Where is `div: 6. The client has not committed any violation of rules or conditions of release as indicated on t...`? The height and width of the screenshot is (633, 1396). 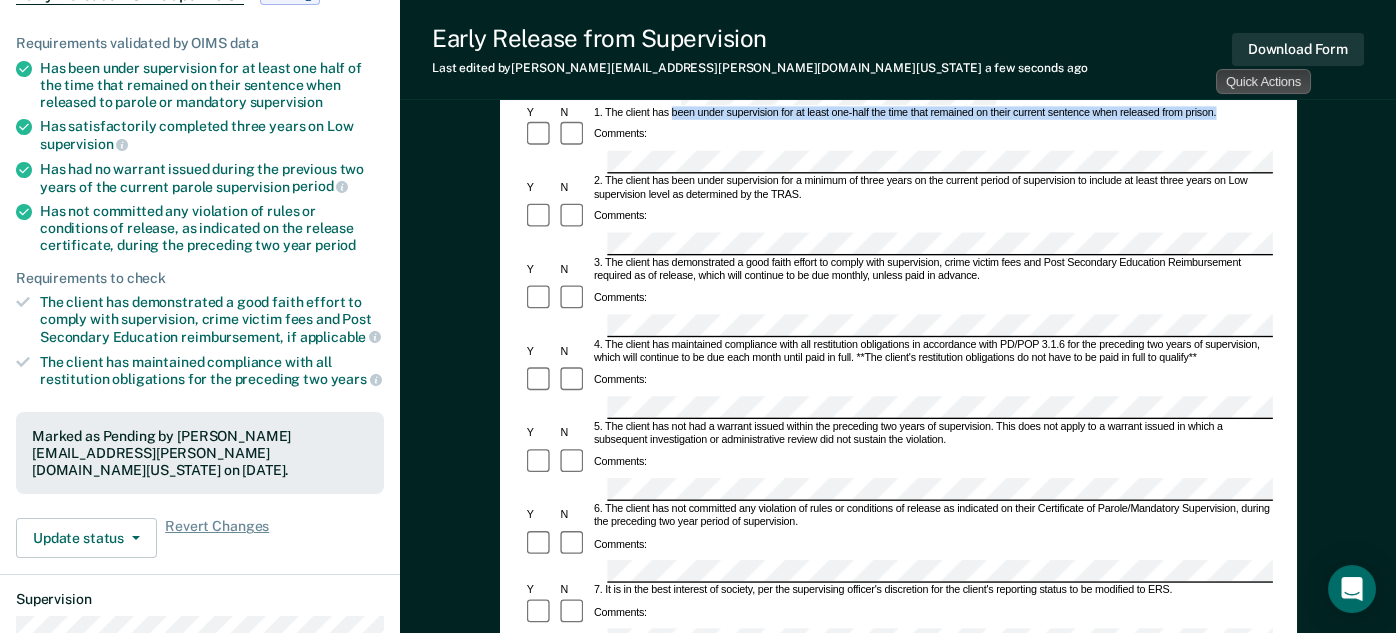 div: 6. The client has not committed any violation of rules or conditions of release as indicated on t... is located at coordinates (932, 515).